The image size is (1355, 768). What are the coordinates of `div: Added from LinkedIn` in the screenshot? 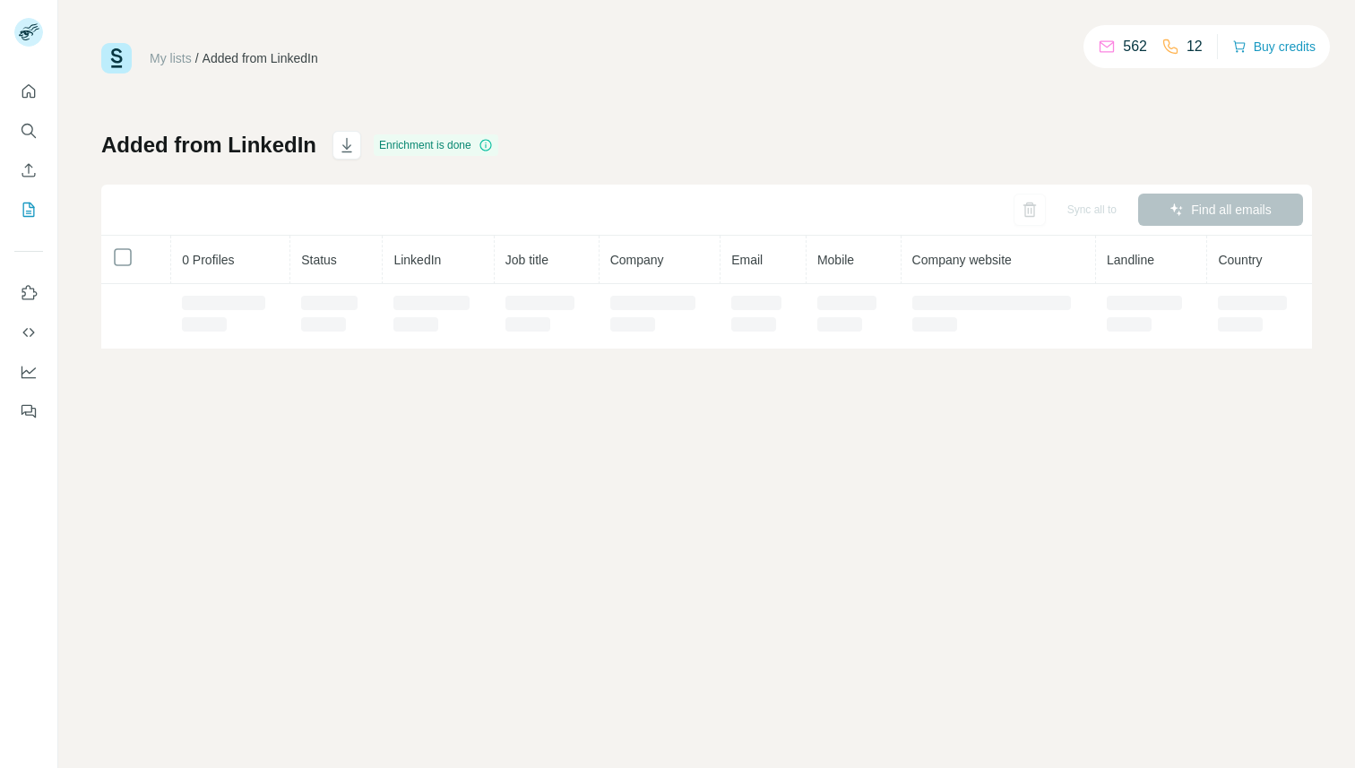 It's located at (260, 58).